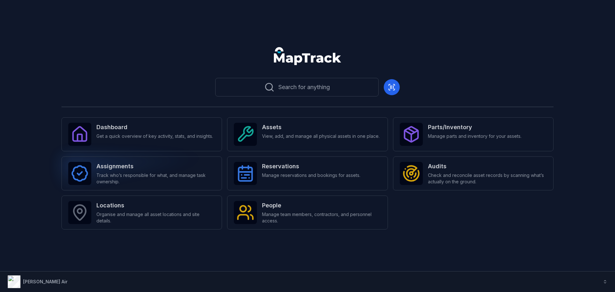 The height and width of the screenshot is (292, 615). Describe the element at coordinates (156, 205) in the screenshot. I see `strong: Locations` at that location.